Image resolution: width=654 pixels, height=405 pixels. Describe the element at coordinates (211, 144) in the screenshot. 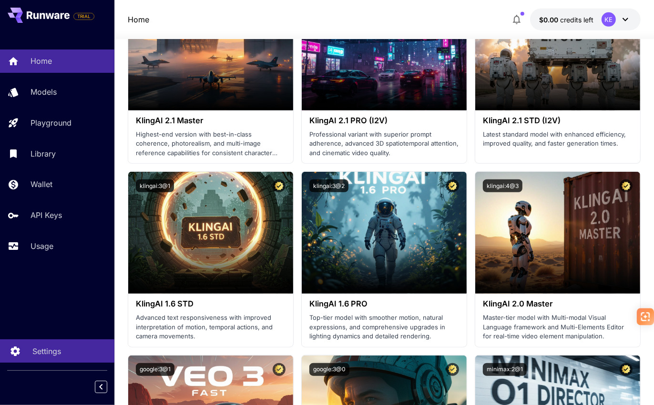

I see `p: Highest-end version with best-in-class coherence, photorealism, and multi-image reference capabil...` at that location.